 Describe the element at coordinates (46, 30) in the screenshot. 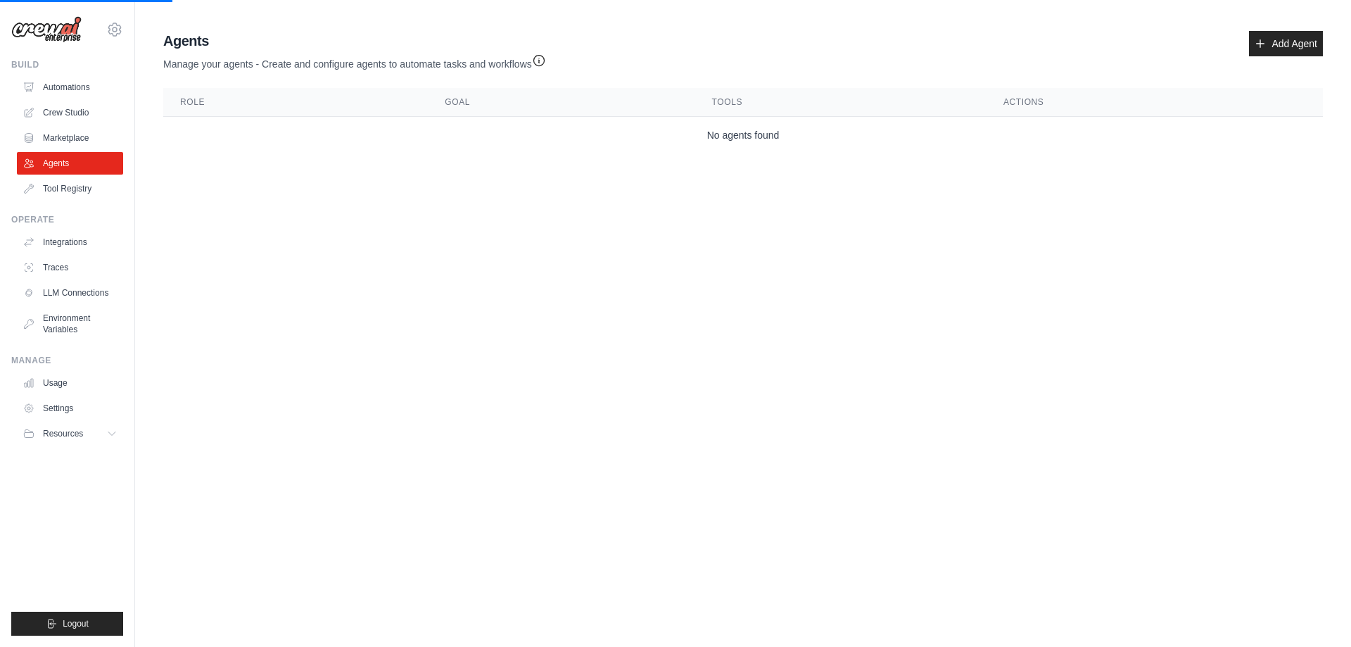

I see `img: Logo` at that location.